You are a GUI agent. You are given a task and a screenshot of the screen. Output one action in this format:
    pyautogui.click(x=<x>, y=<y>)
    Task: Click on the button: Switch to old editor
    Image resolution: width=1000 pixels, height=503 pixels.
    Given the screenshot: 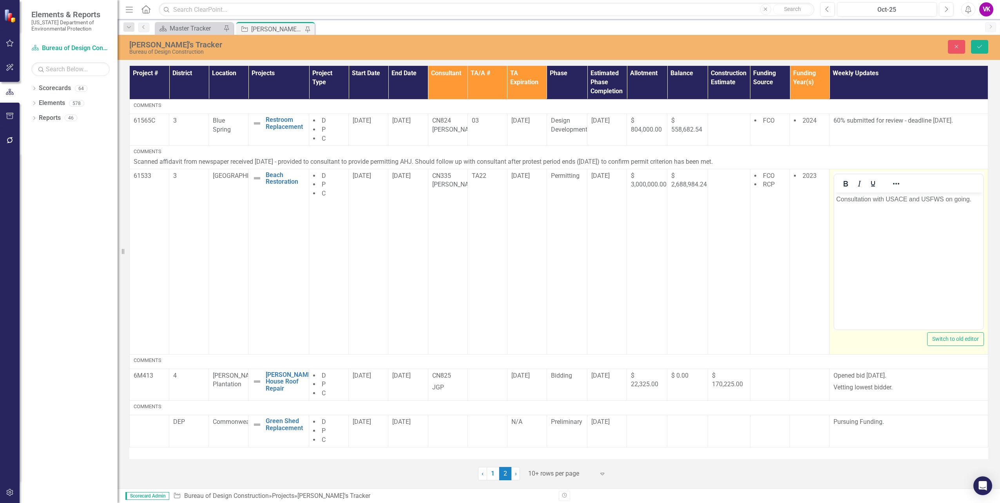 What is the action you would take?
    pyautogui.click(x=955, y=339)
    